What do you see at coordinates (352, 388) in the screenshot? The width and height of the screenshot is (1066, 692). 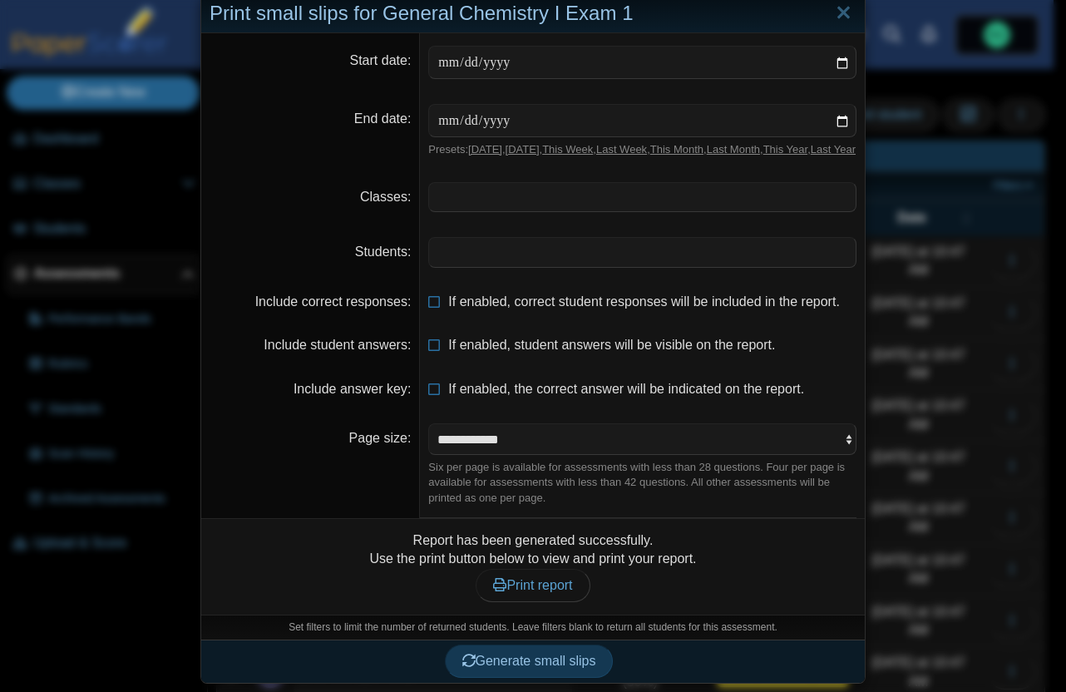 I see `label: Include answer key` at bounding box center [352, 388].